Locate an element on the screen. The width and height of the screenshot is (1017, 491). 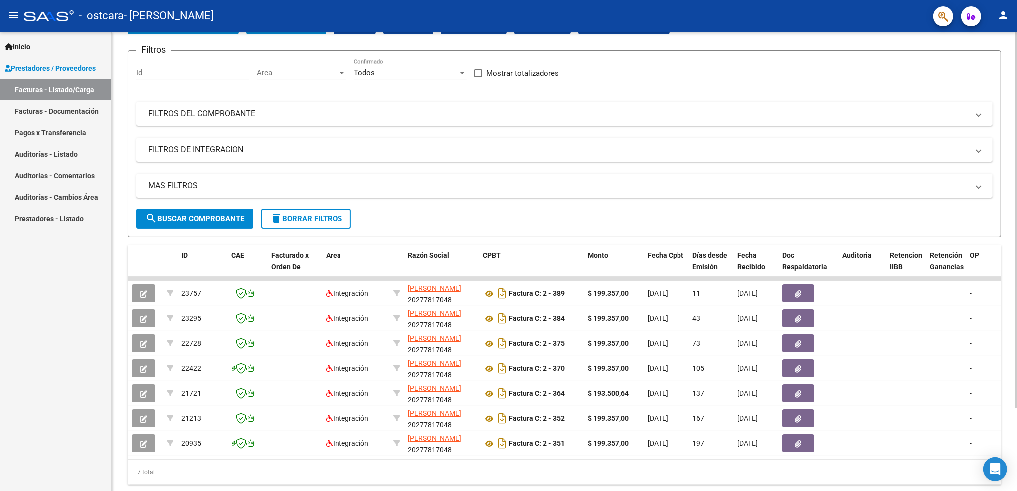
datatable-header-cell: Fecha Cpbt is located at coordinates (666, 267).